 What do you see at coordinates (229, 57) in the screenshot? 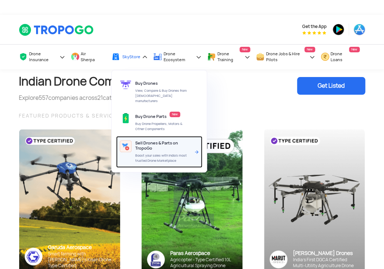
I see `a: Drone TrainingNew` at bounding box center [229, 57].